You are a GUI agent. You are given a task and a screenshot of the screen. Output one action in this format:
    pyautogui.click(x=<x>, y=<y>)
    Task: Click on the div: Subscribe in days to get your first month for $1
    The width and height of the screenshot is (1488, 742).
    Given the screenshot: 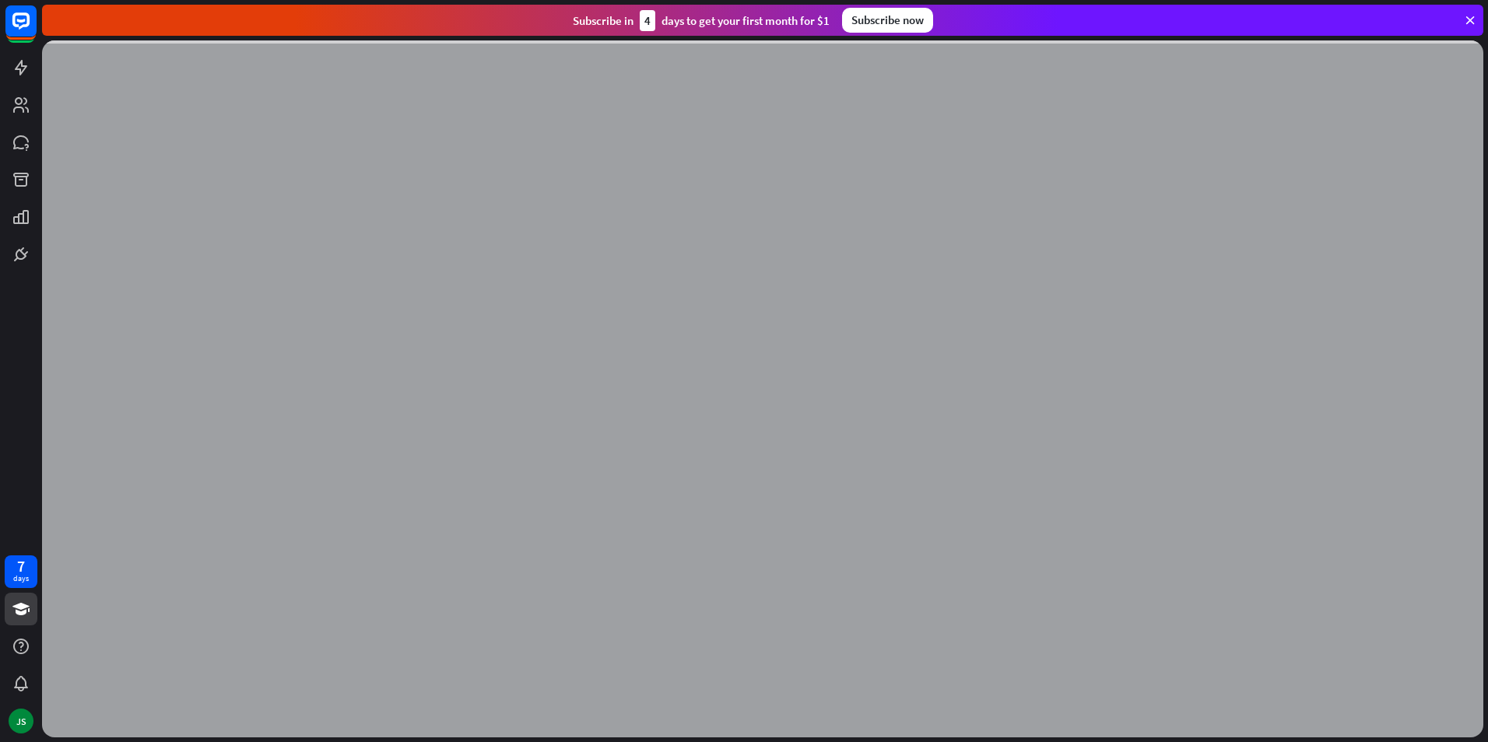 What is the action you would take?
    pyautogui.click(x=701, y=20)
    